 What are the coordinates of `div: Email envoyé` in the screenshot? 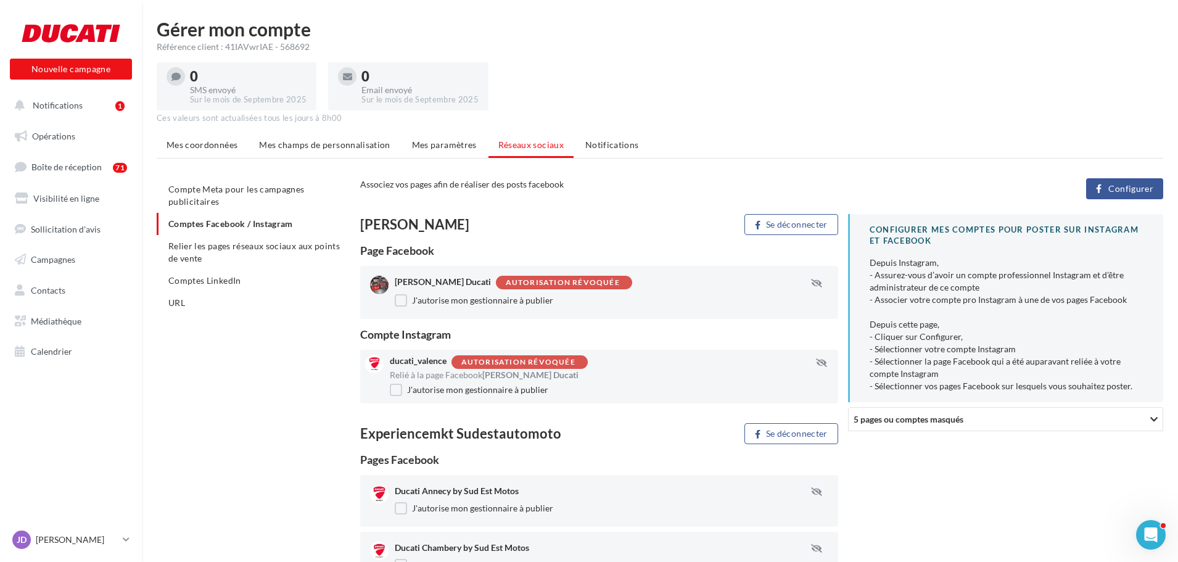 It's located at (419, 90).